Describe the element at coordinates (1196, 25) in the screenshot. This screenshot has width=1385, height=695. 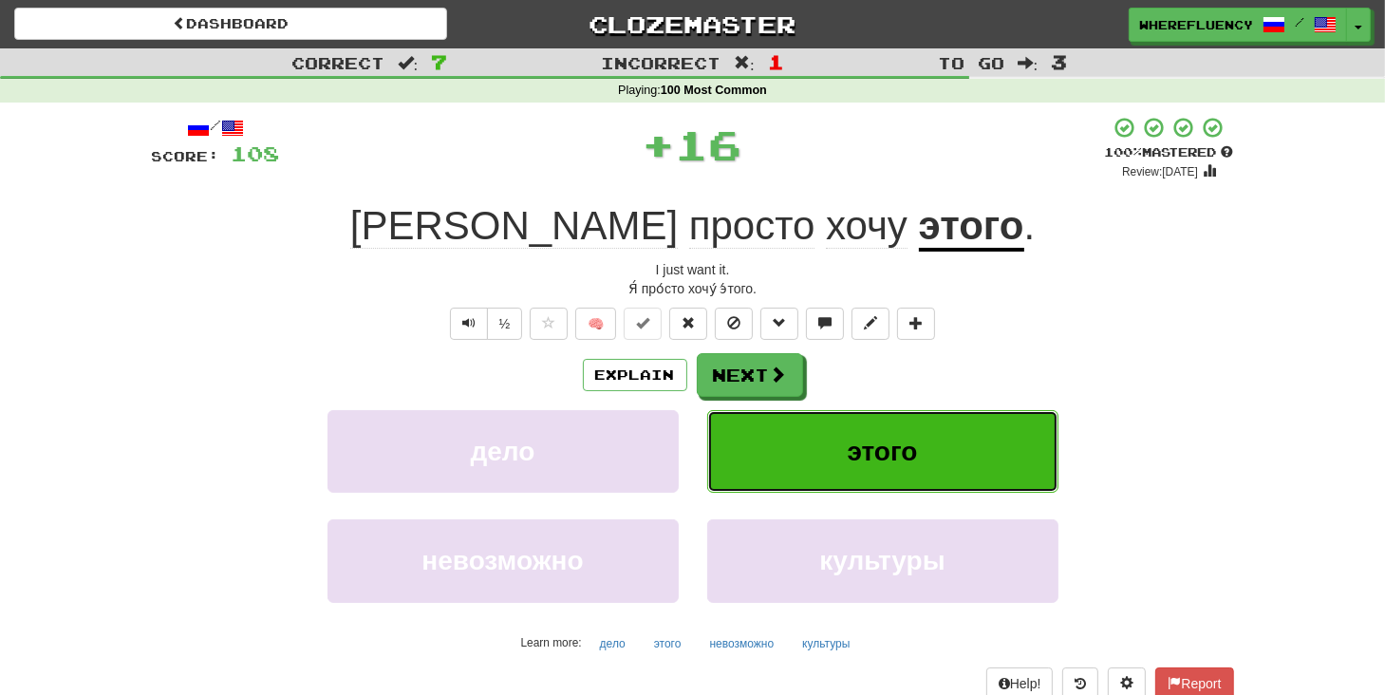
I see `span: wherefluency` at that location.